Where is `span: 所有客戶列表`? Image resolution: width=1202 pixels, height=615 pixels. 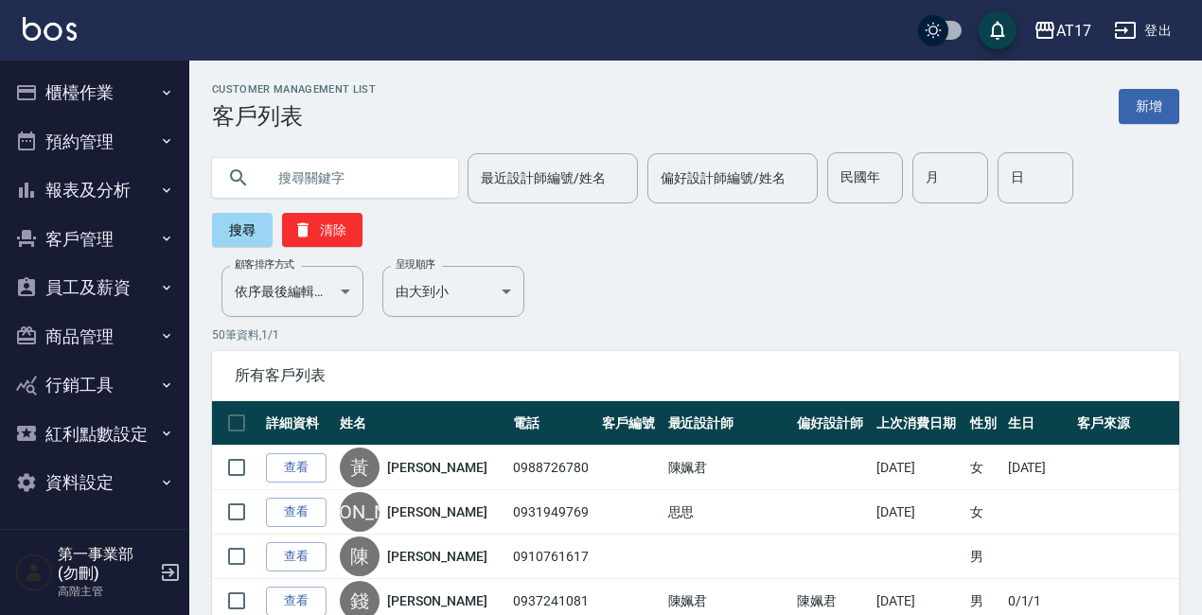 span: 所有客戶列表 is located at coordinates (696, 376).